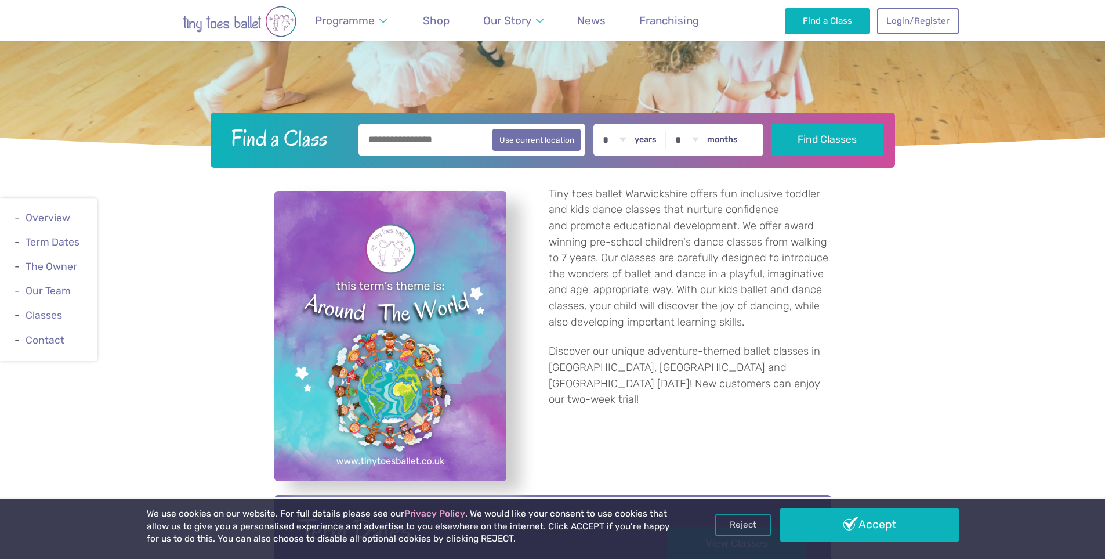 This screenshot has height=559, width=1105. I want to click on a: Term Dates, so click(52, 242).